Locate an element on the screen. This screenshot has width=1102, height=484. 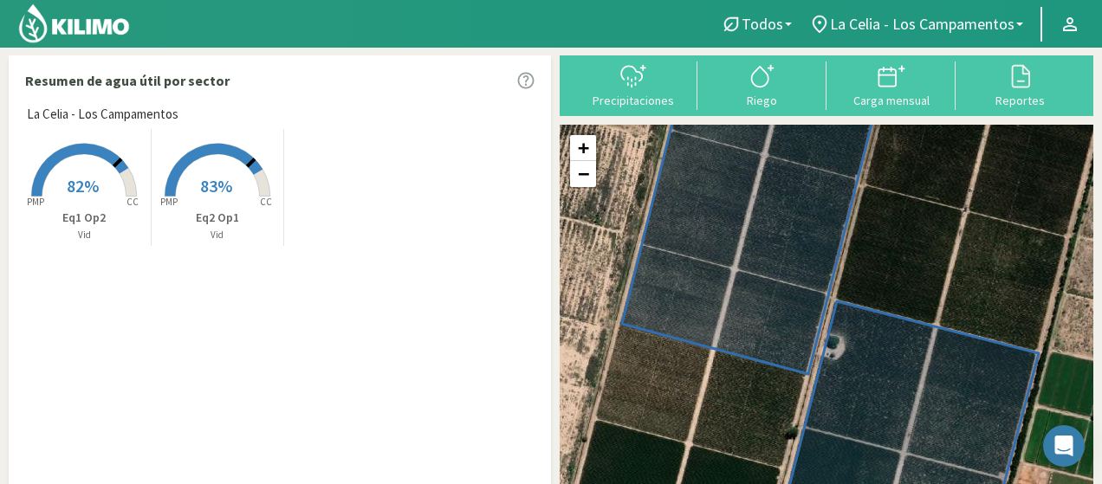
div: Reportes is located at coordinates (1020, 101).